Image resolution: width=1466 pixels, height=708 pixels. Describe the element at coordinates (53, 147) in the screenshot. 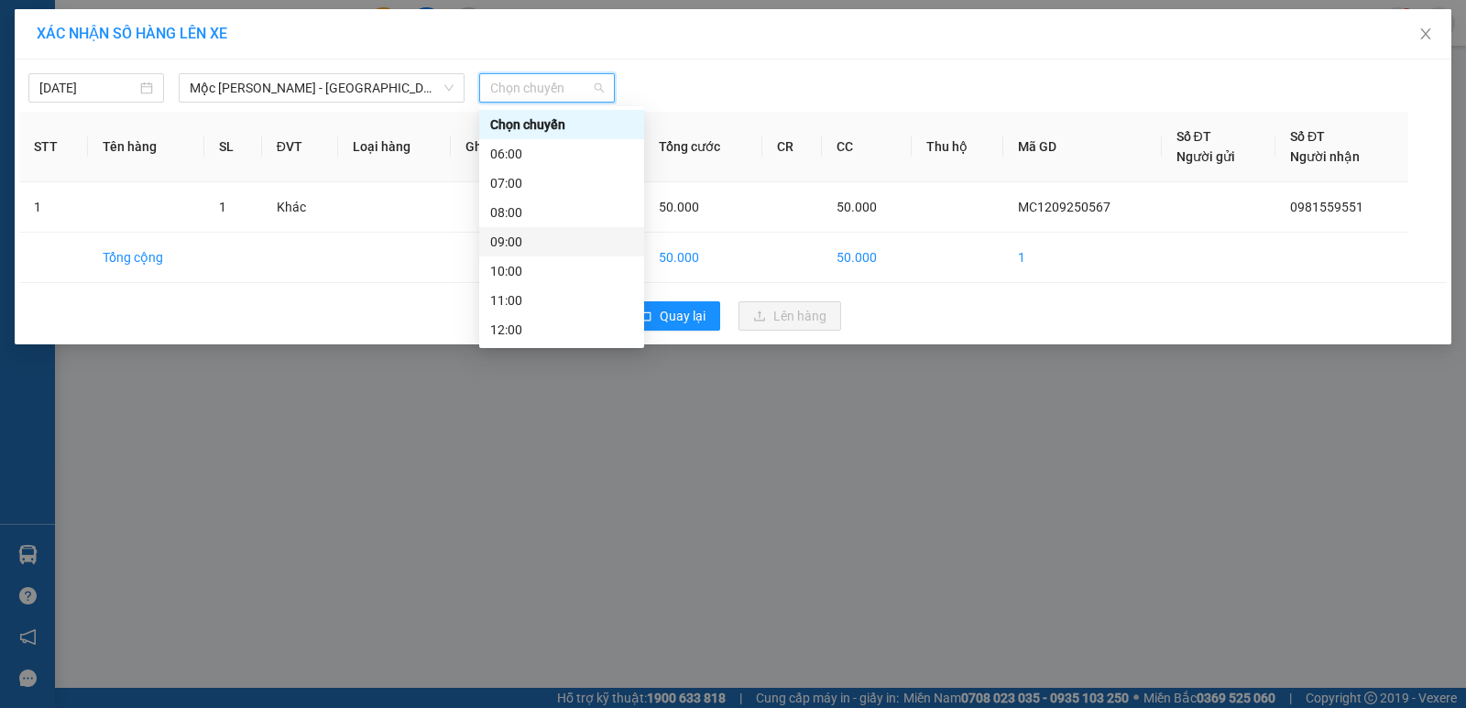

I see `th: STT` at that location.